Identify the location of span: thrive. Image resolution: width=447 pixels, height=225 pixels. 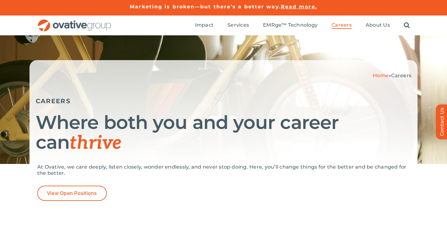
(95, 143).